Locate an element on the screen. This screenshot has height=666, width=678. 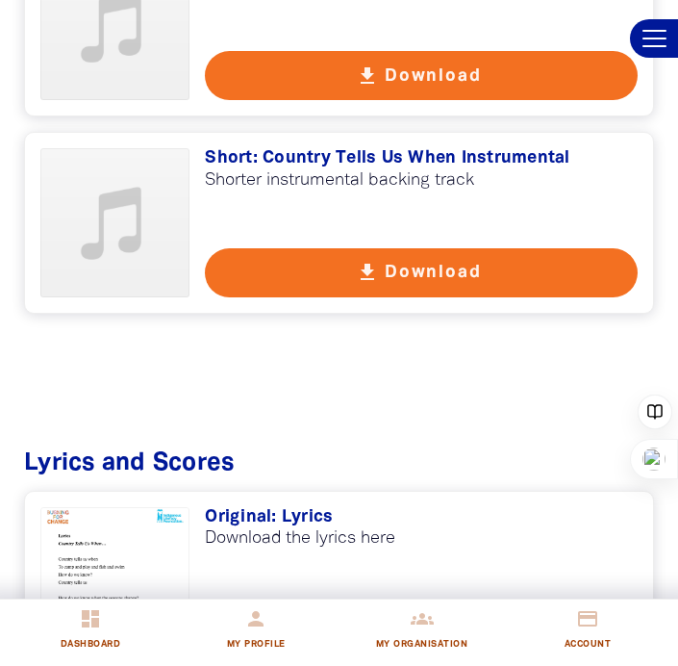
i: groups is located at coordinates (422, 619).